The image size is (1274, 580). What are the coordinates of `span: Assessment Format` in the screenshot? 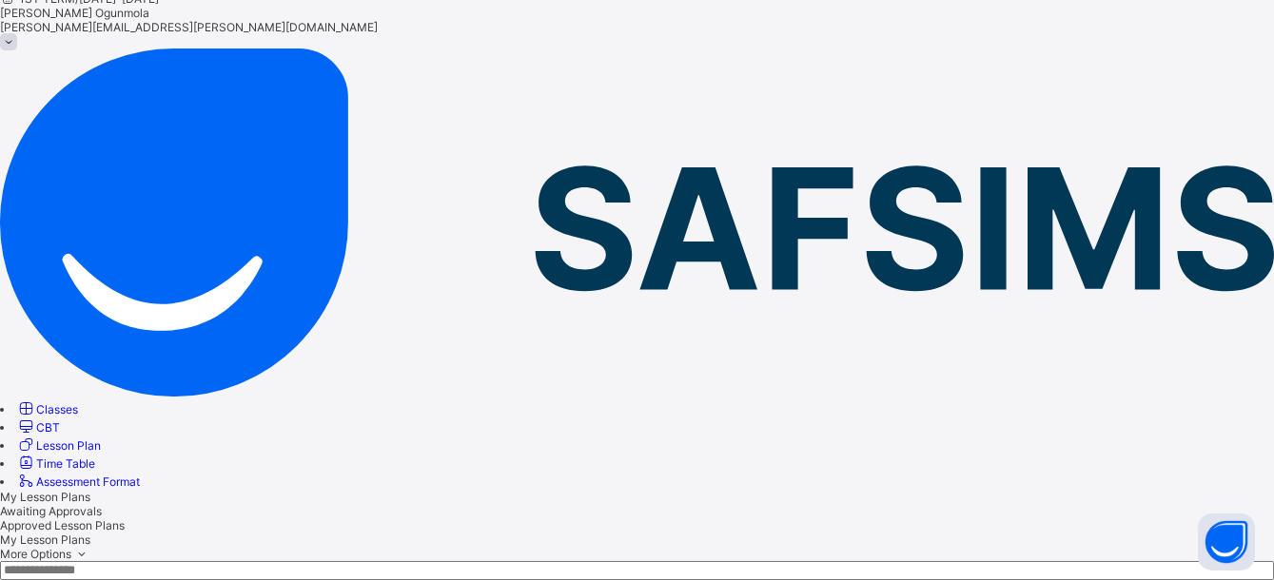 It's located at (88, 481).